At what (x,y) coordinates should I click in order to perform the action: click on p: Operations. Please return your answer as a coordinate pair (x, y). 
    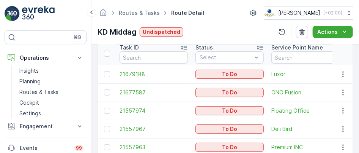
    Looking at the image, I should click on (46, 58).